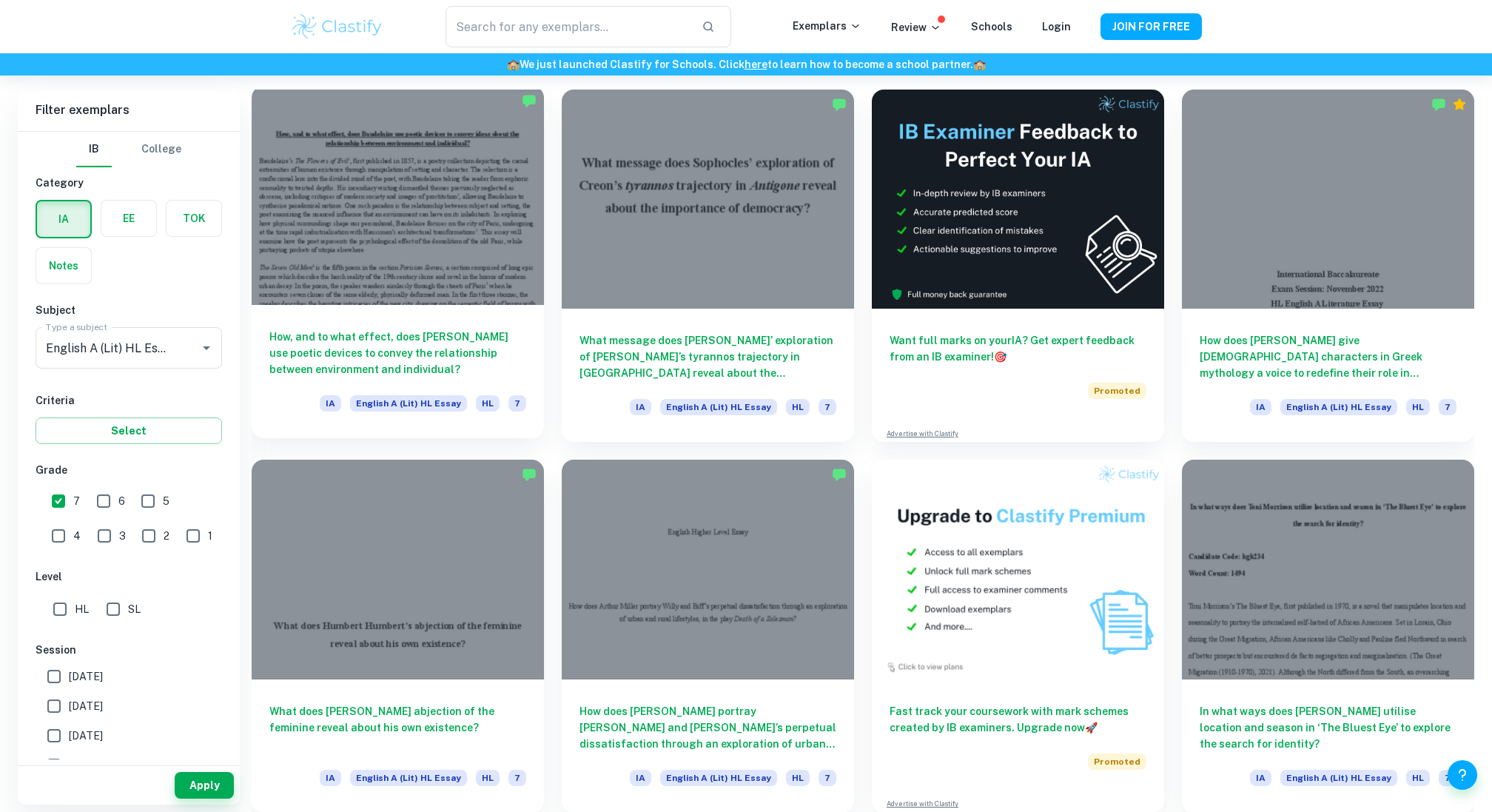 Image resolution: width=1492 pixels, height=812 pixels. Describe the element at coordinates (77, 536) in the screenshot. I see `span: 4` at that location.